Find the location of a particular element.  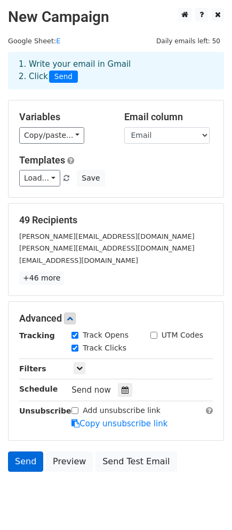

button: Save is located at coordinates (91, 178).